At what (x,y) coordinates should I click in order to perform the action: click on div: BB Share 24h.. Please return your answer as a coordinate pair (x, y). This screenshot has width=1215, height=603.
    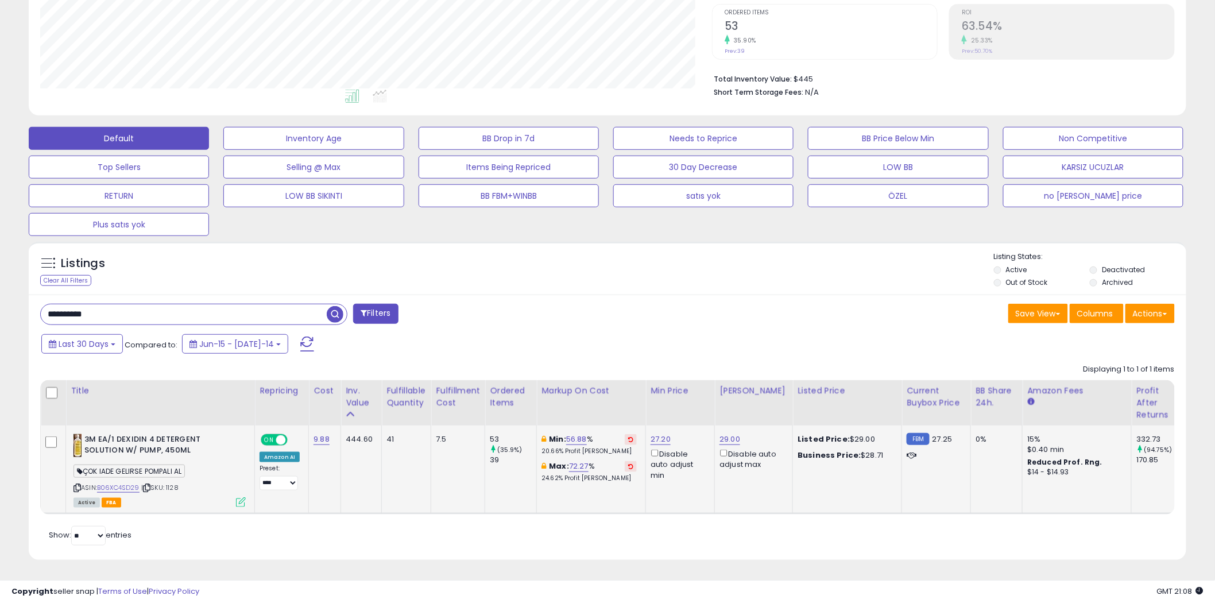
    Looking at the image, I should click on (996, 397).